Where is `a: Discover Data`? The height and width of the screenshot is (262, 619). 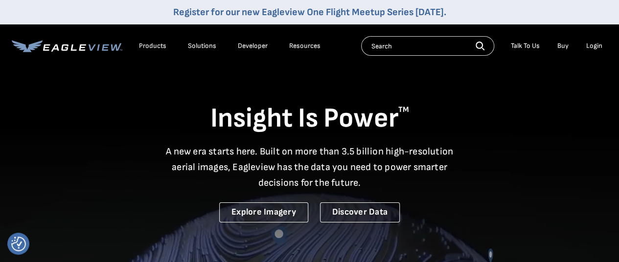
a: Discover Data is located at coordinates (360, 213).